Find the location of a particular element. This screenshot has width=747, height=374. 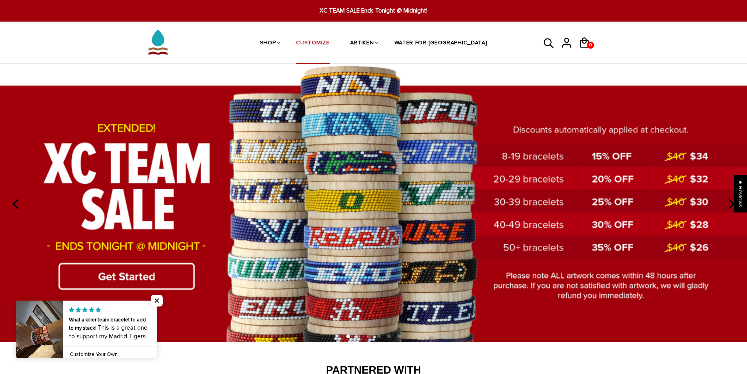

a: 0 is located at coordinates (587, 51).